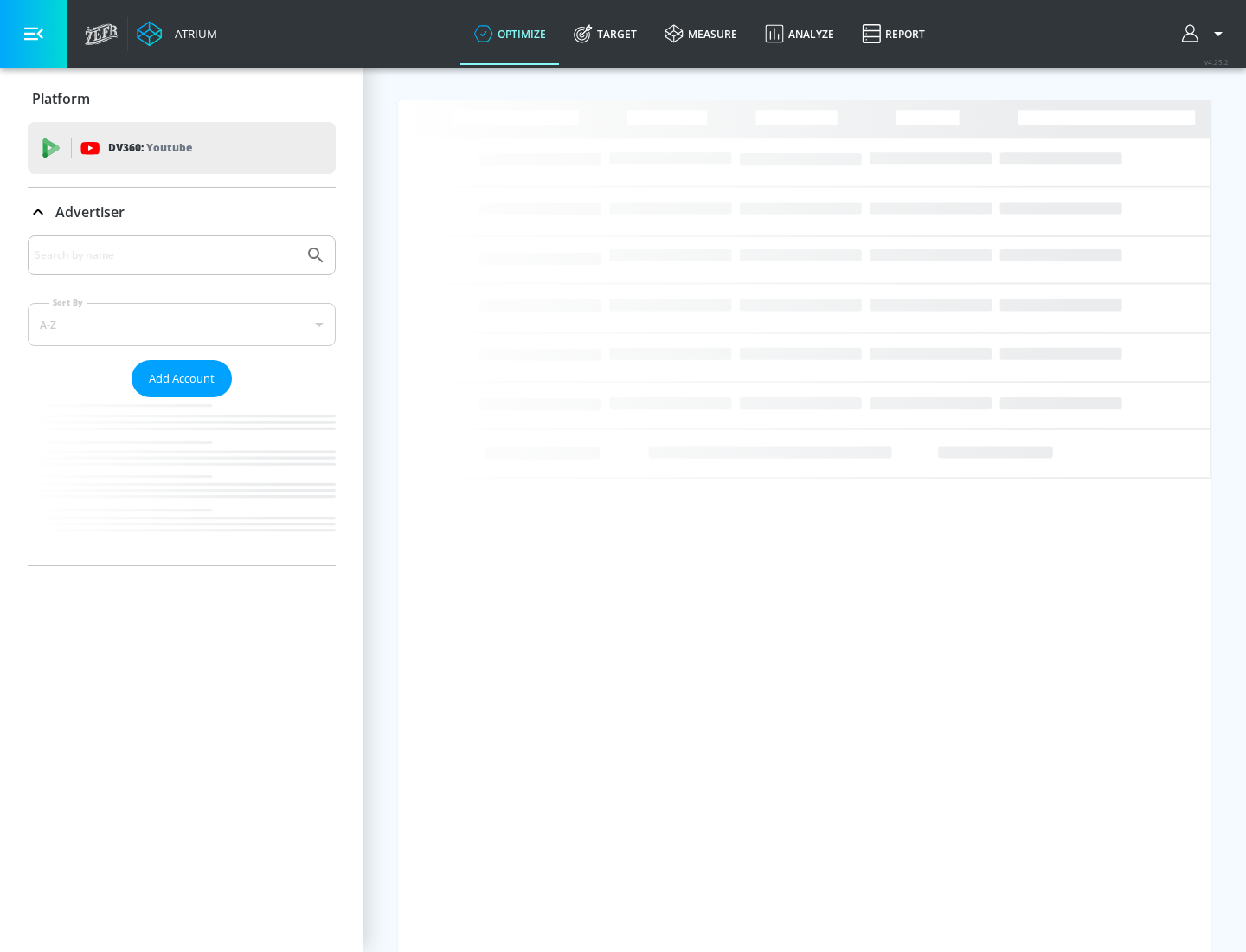 The height and width of the screenshot is (952, 1246). Describe the element at coordinates (149, 148) in the screenshot. I see `p: DV360:` at that location.